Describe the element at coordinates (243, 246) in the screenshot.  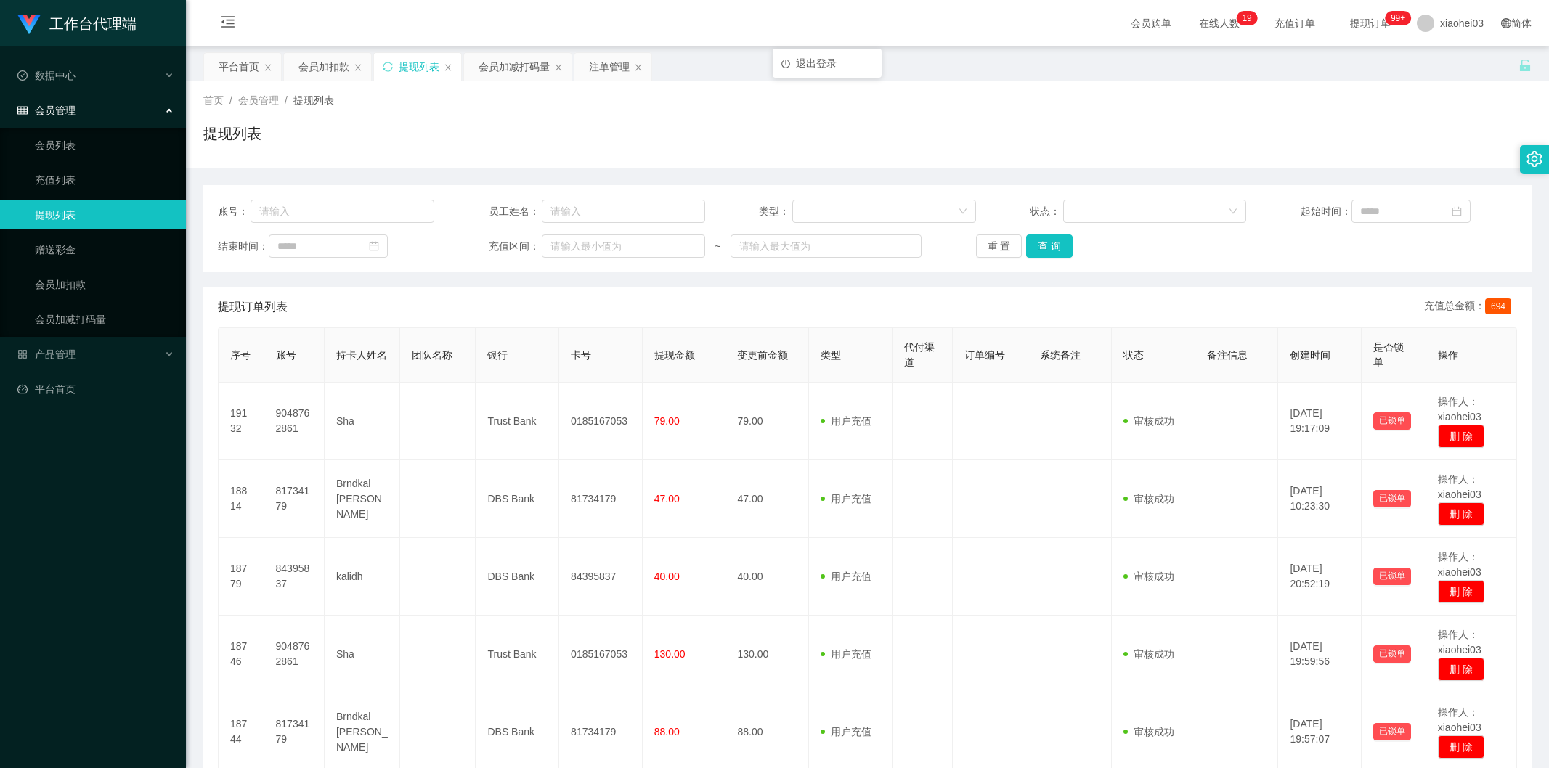
I see `span: 结束时间：` at that location.